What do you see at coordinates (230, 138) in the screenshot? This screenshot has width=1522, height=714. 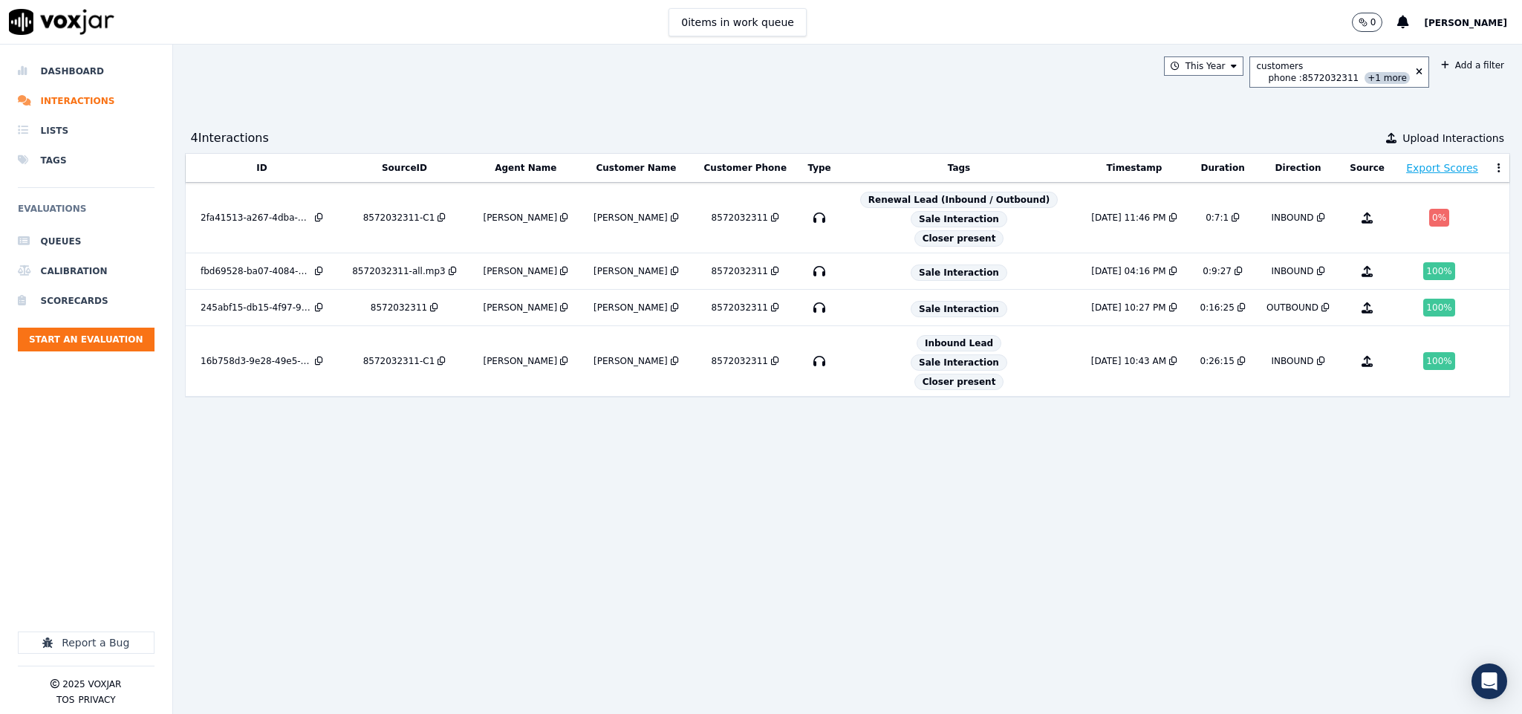 I see `div: 4 Interaction s` at bounding box center [230, 138].